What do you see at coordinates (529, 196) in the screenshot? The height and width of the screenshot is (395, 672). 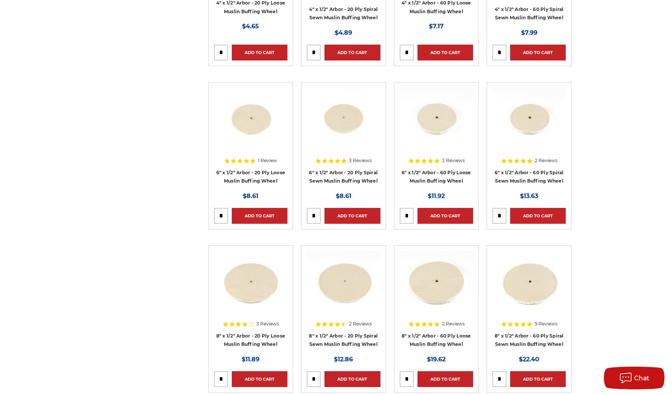 I see `span: $13.63` at bounding box center [529, 196].